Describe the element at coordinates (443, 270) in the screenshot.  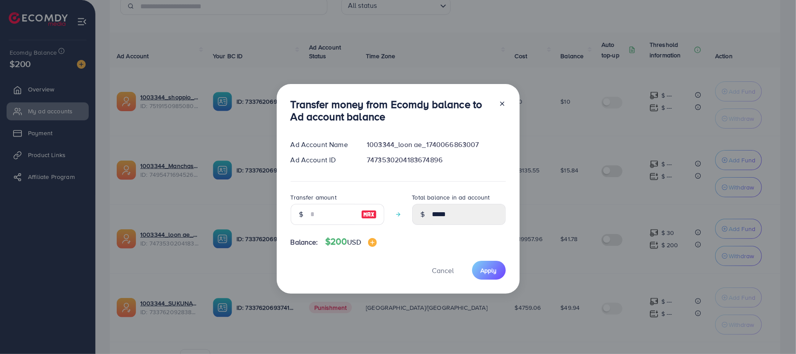
I see `span: Cancel` at that location.